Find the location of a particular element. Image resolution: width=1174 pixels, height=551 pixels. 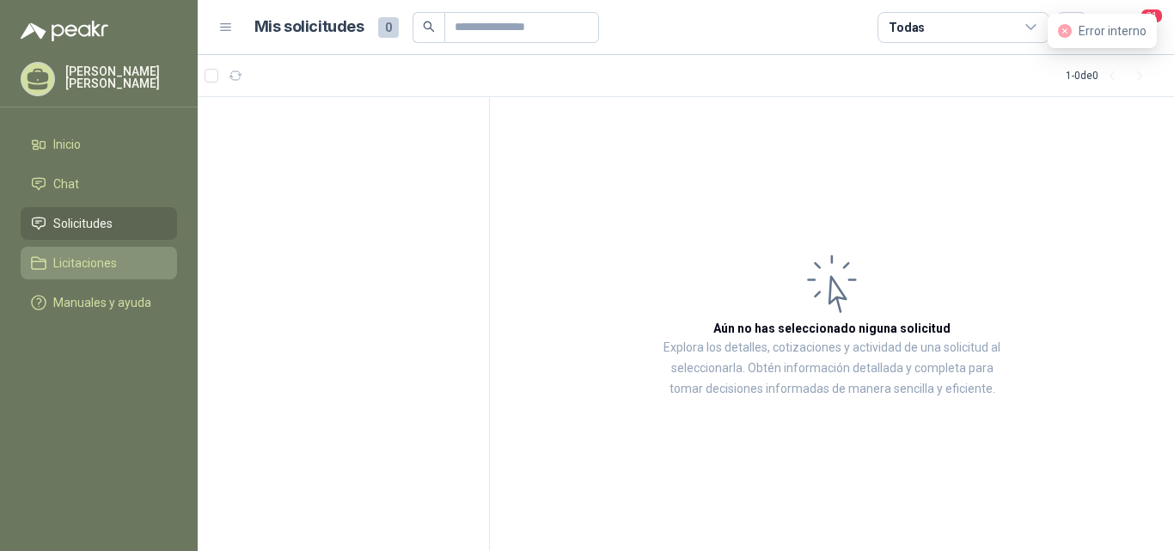

p: Explora los detalles, cotizaciones y actividad de una solicitud al seleccionarla. Obtén informaci... is located at coordinates (832, 369).